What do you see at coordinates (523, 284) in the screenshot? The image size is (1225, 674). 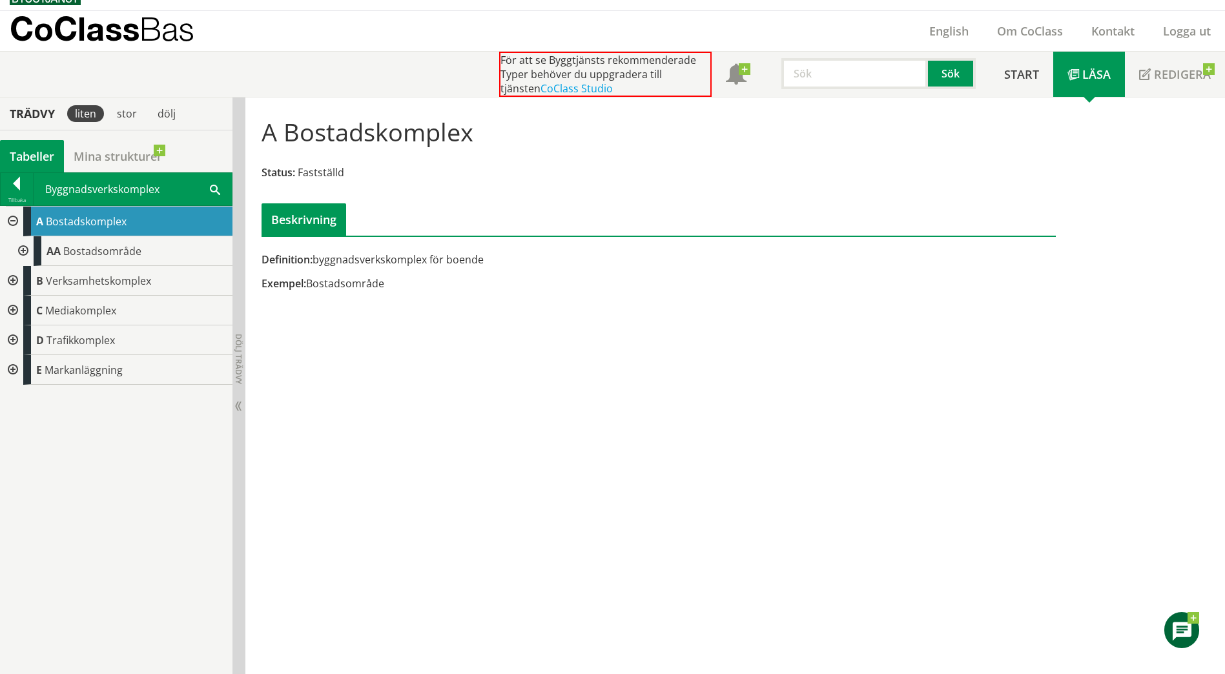 I see `div: Bostadsområde` at bounding box center [523, 284].